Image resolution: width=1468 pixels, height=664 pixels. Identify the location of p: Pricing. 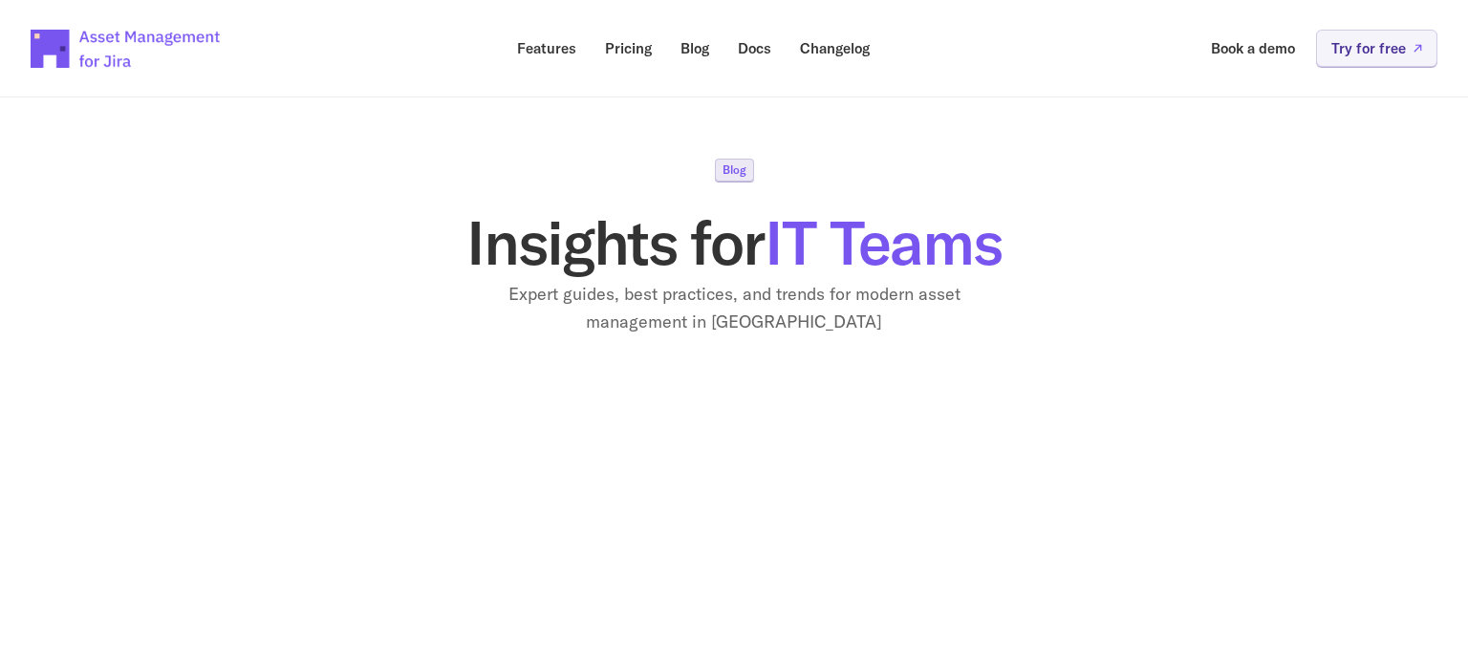
(628, 48).